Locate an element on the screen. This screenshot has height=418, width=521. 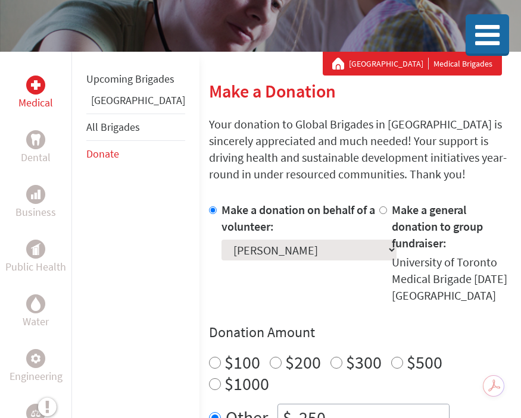
a: All Brigades is located at coordinates (113, 127).